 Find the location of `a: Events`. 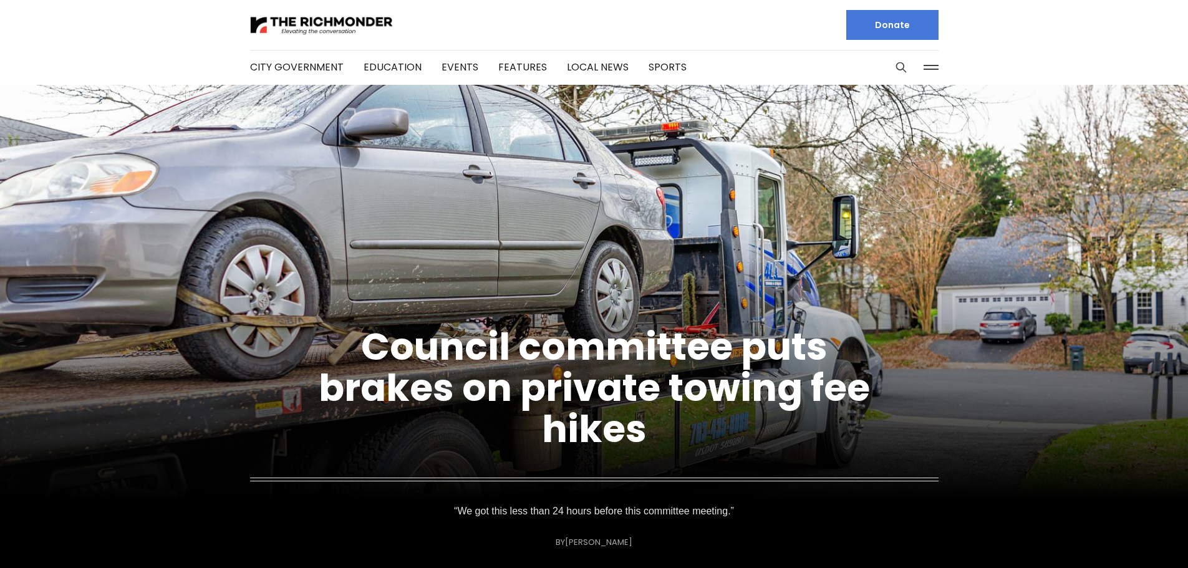

a: Events is located at coordinates (460, 67).